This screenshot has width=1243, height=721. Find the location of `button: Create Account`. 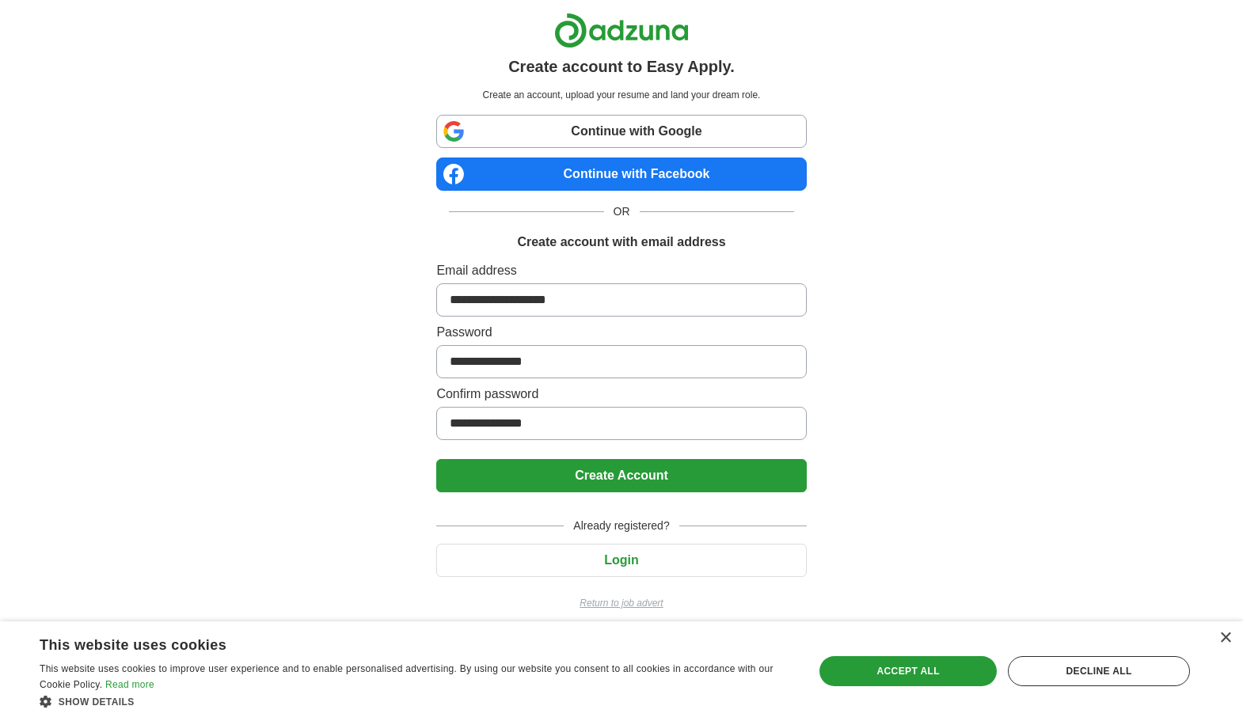

button: Create Account is located at coordinates (620, 476).